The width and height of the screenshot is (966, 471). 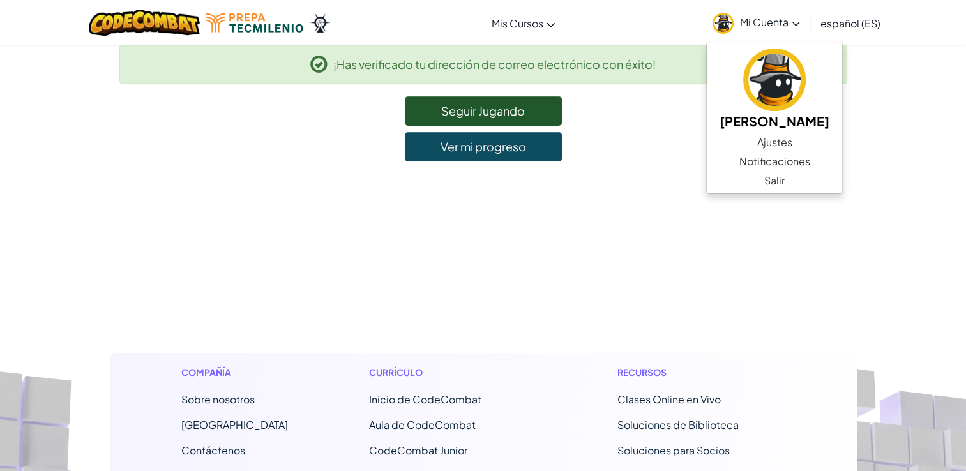 What do you see at coordinates (851, 23) in the screenshot?
I see `span: español (ES)` at bounding box center [851, 23].